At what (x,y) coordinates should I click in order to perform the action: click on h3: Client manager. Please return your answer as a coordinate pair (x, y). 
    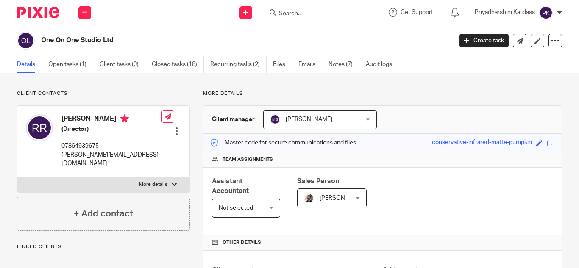
    Looking at the image, I should click on (233, 120).